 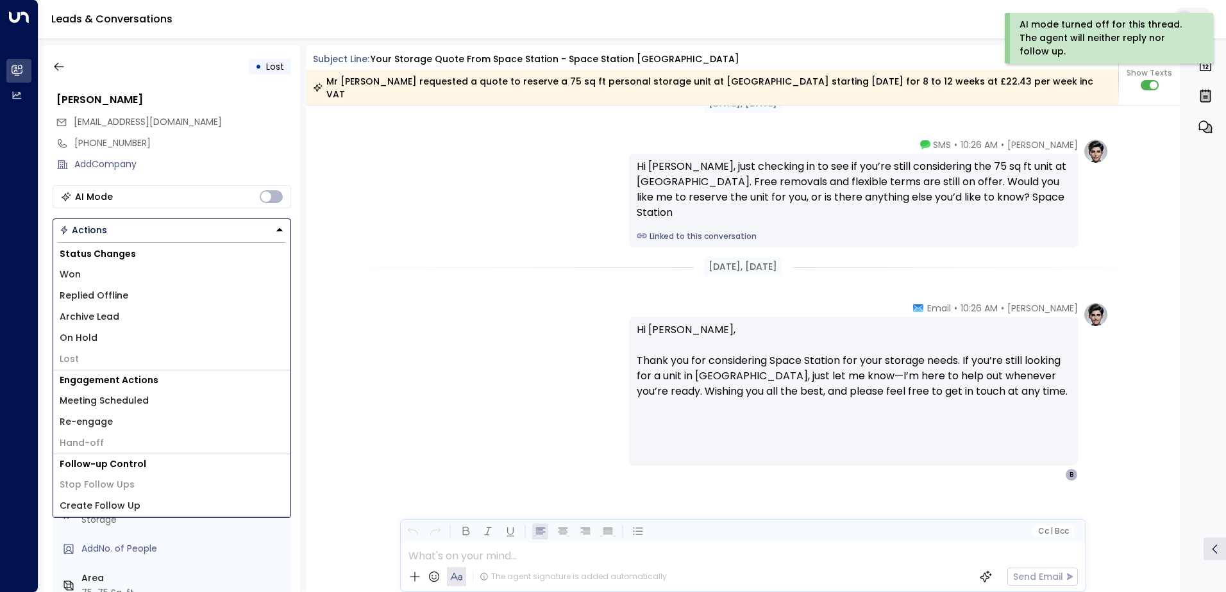 I want to click on a: Linked to this conversation, so click(x=853, y=237).